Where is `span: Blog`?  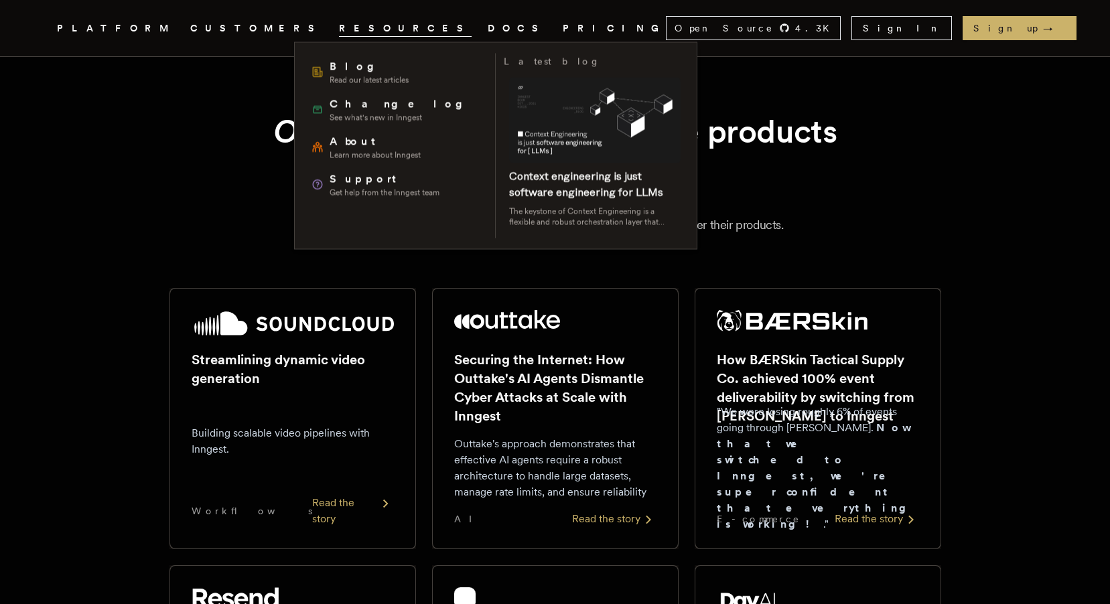 span: Blog is located at coordinates (369, 67).